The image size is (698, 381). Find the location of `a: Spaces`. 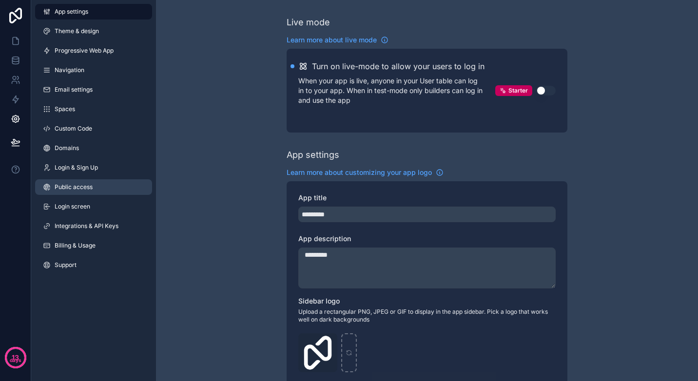

a: Spaces is located at coordinates (94, 109).